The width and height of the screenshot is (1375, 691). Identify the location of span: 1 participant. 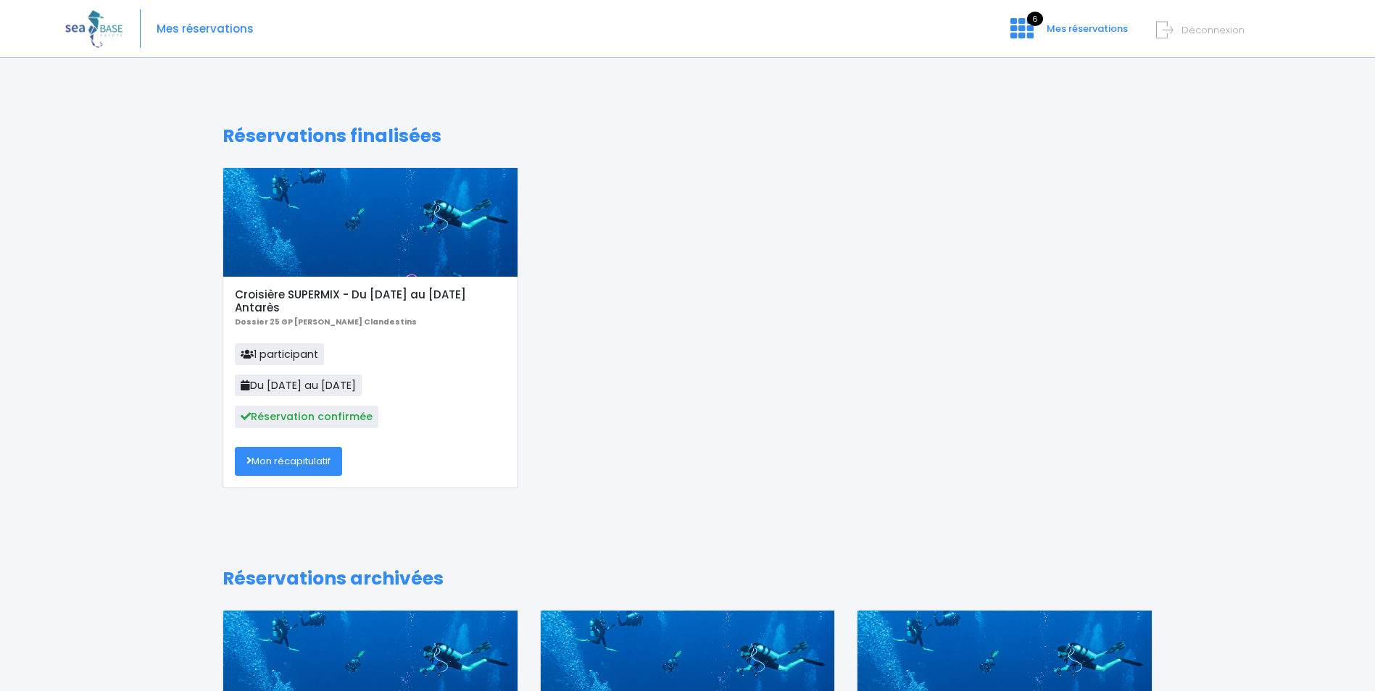
(279, 354).